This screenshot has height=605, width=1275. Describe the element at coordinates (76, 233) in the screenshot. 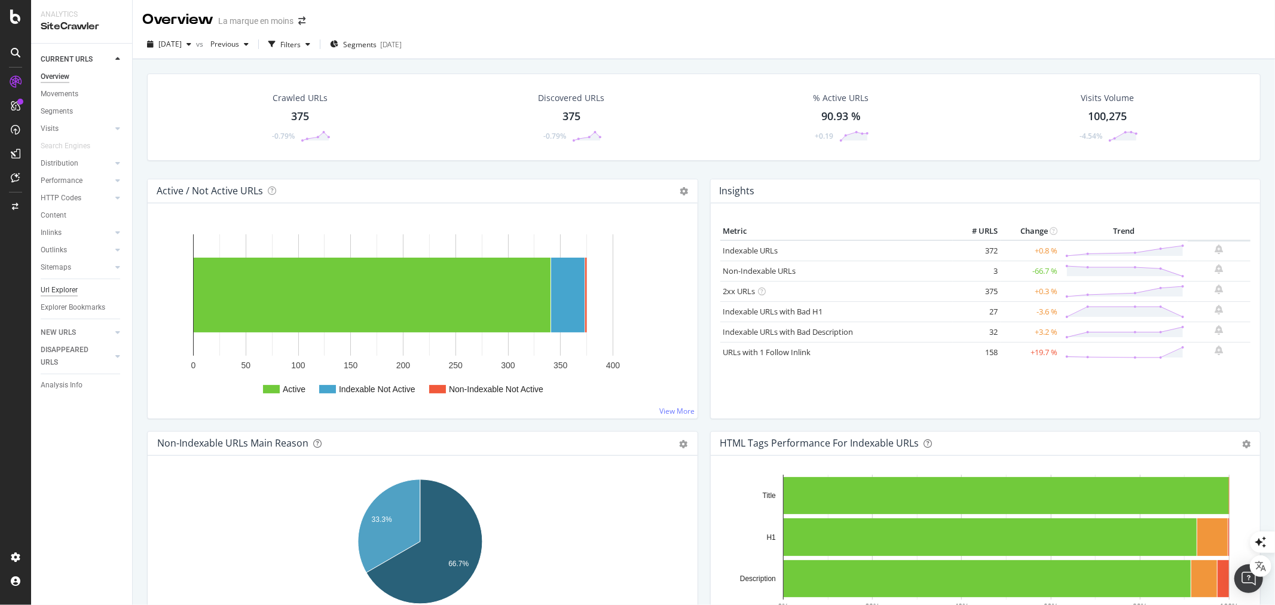

I see `a: Inlinks` at that location.